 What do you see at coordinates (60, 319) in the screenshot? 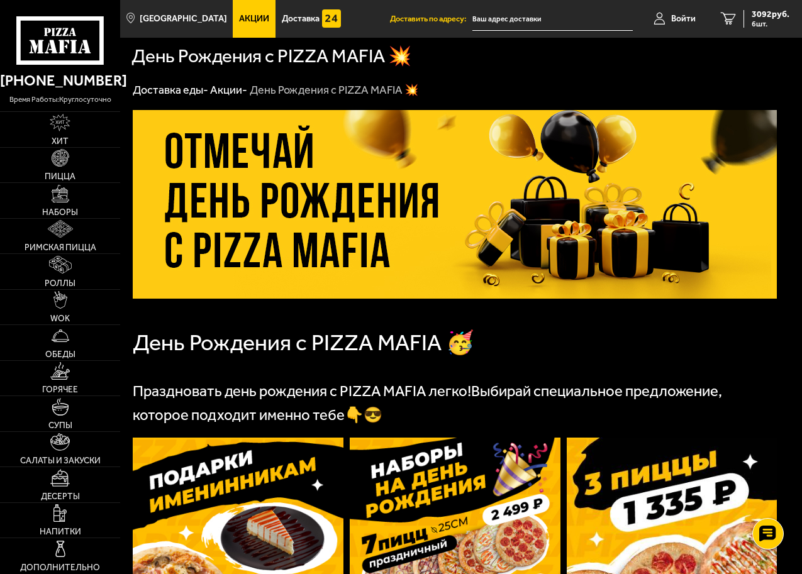
I see `span: WOK` at bounding box center [60, 319].